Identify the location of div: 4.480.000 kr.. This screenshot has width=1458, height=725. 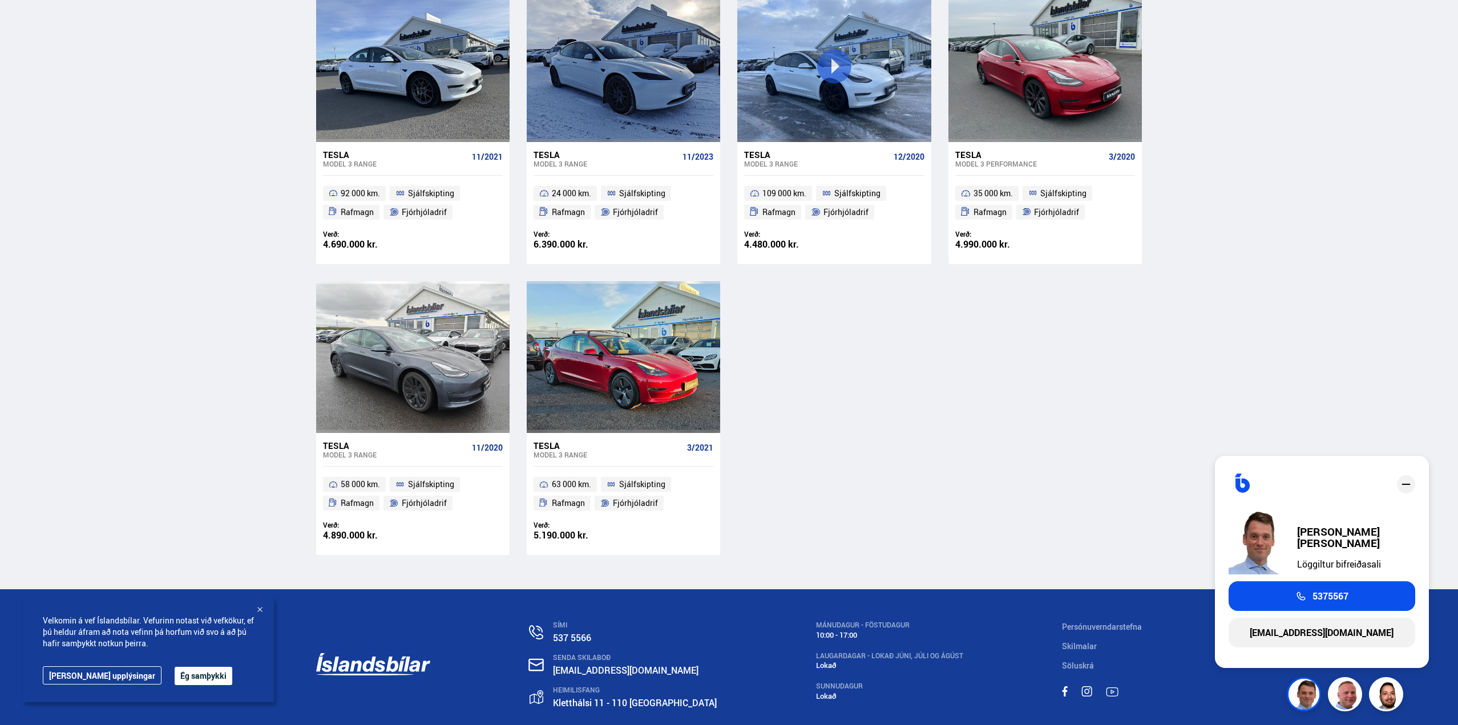
(789, 244).